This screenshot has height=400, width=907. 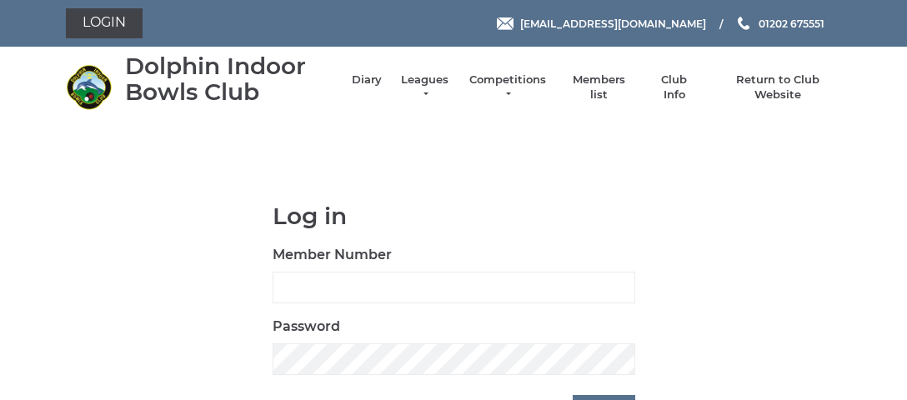 I want to click on label: Member Number, so click(x=332, y=255).